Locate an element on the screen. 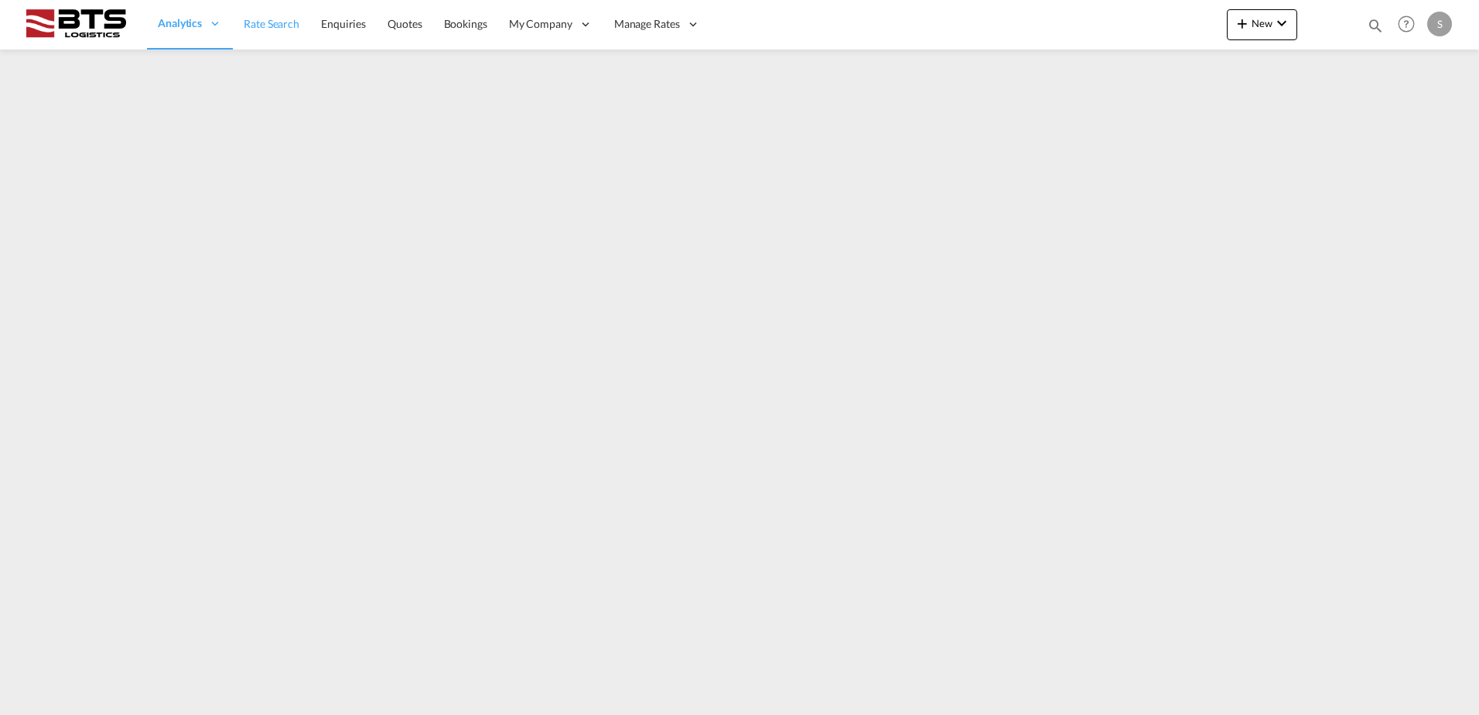  div: Help is located at coordinates (1411, 25).